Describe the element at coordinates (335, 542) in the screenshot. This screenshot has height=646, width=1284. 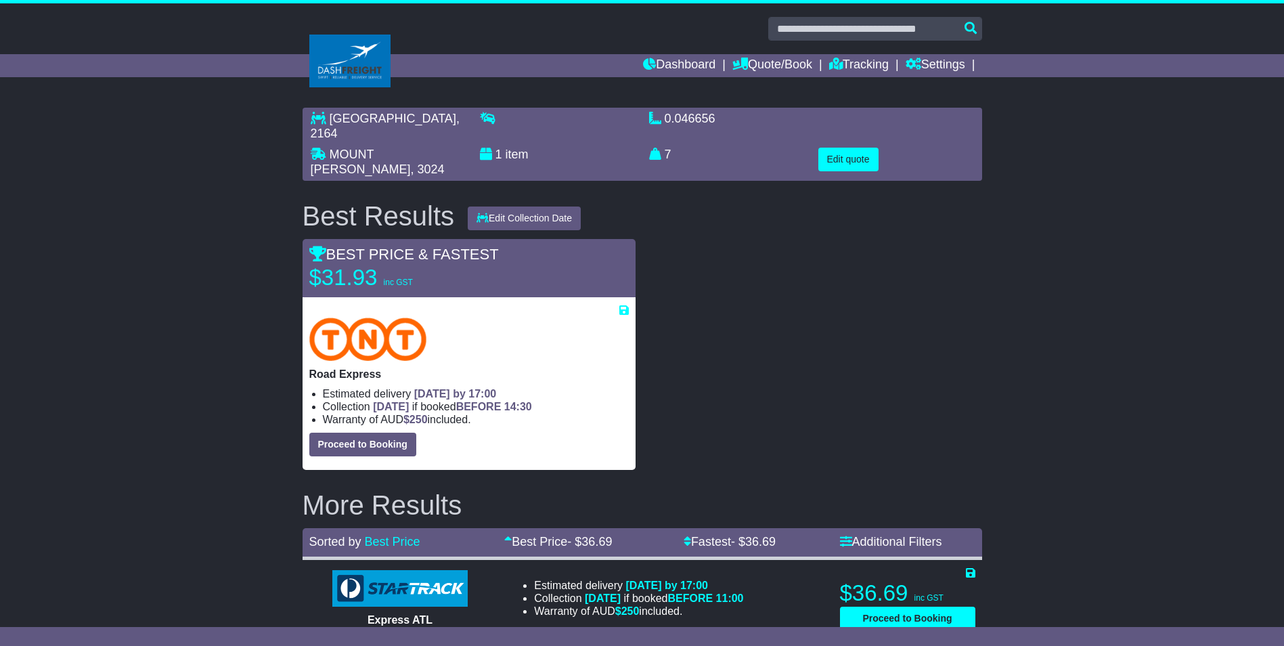
I see `span: Sorted by` at that location.